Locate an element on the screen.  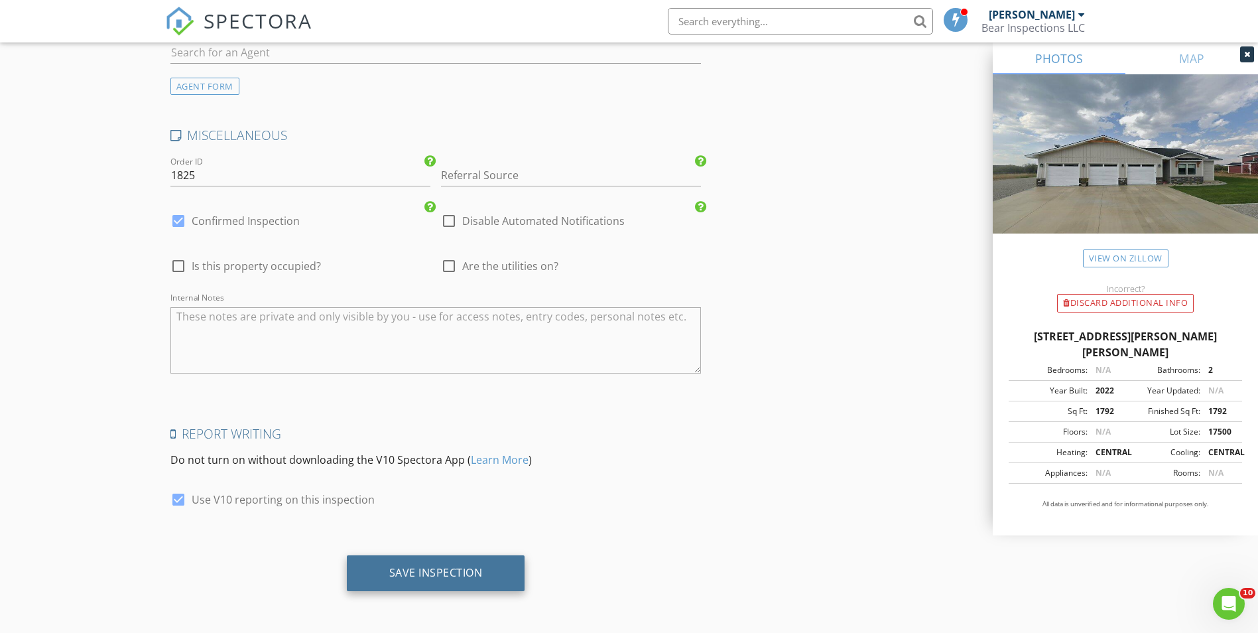
a: SPECTORA is located at coordinates (239, 32).